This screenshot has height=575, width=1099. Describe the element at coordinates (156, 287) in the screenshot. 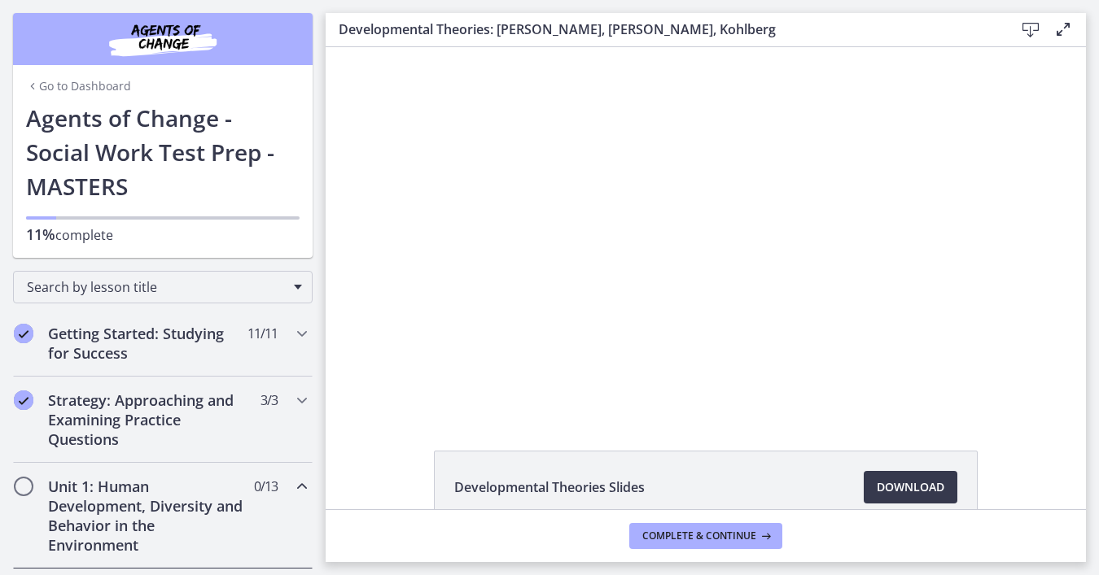

I see `span: Search by lesson title` at that location.